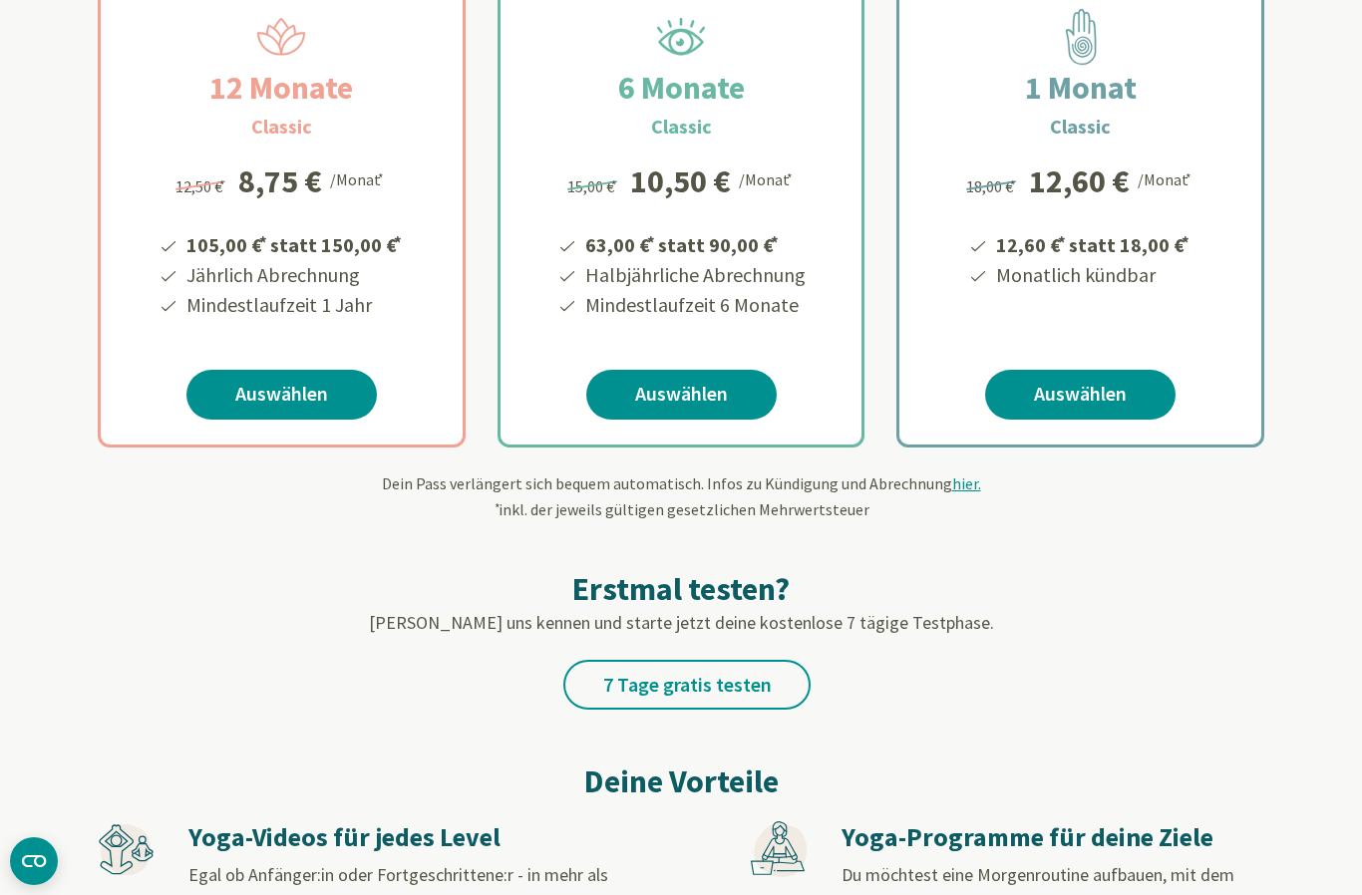  What do you see at coordinates (1052, 837) in the screenshot?
I see `h3: Yoga-Programme für deine Ziele` at bounding box center [1052, 837].